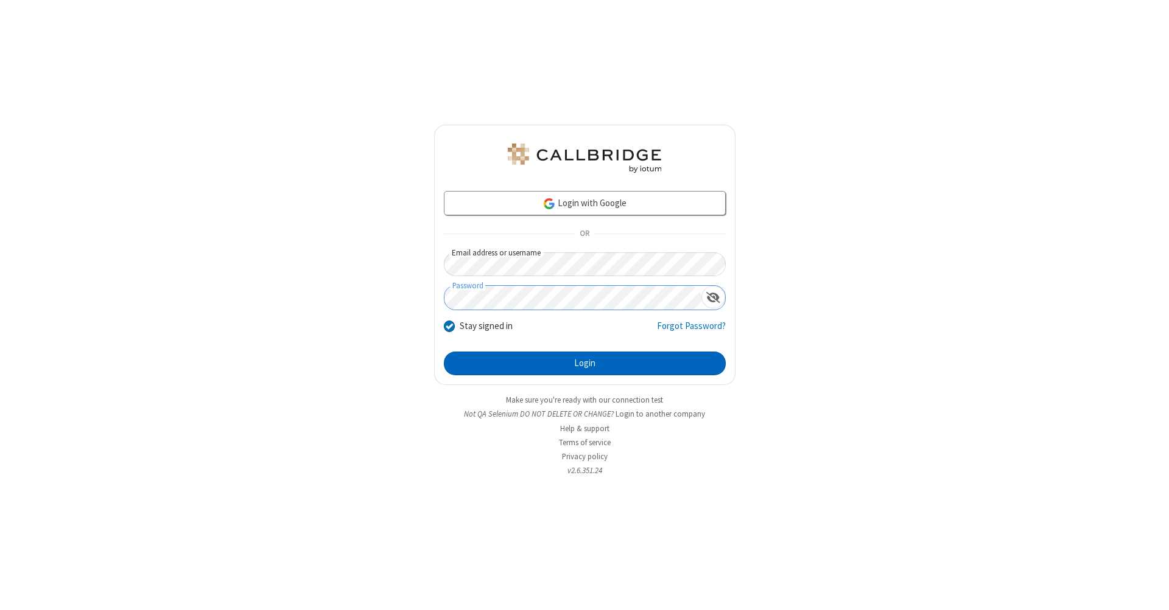 The height and width of the screenshot is (610, 1169). Describe the element at coordinates (584, 456) in the screenshot. I see `a: Privacy policy` at that location.